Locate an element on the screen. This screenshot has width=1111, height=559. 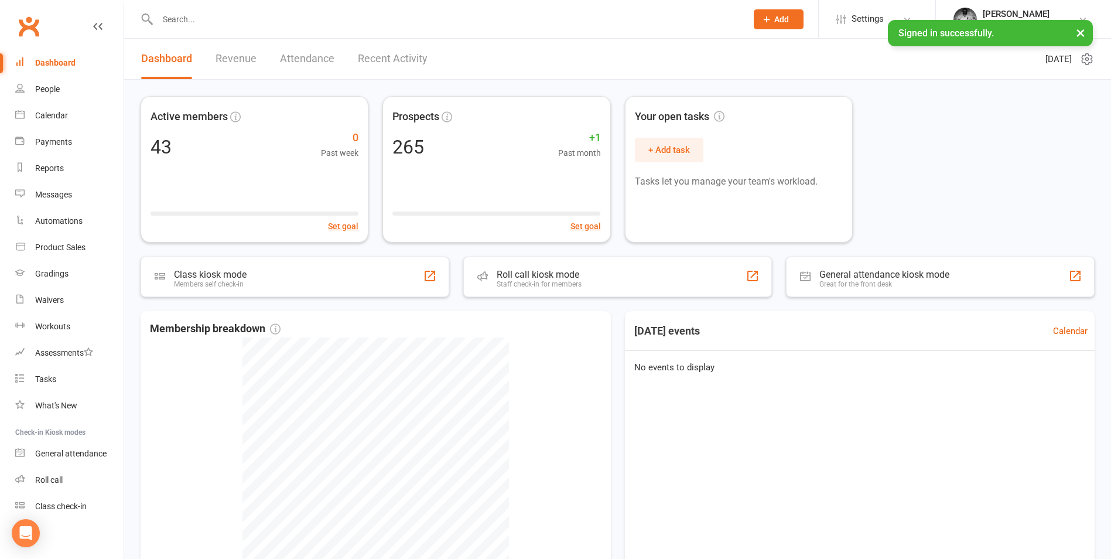
a: Reports is located at coordinates (69, 168).